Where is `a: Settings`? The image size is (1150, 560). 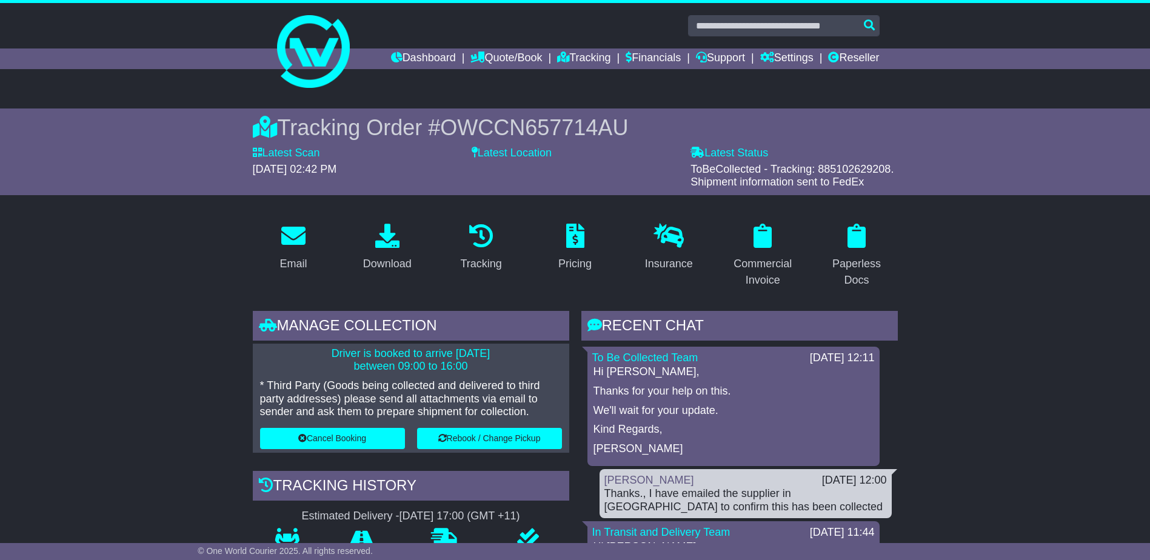 a: Settings is located at coordinates (787, 59).